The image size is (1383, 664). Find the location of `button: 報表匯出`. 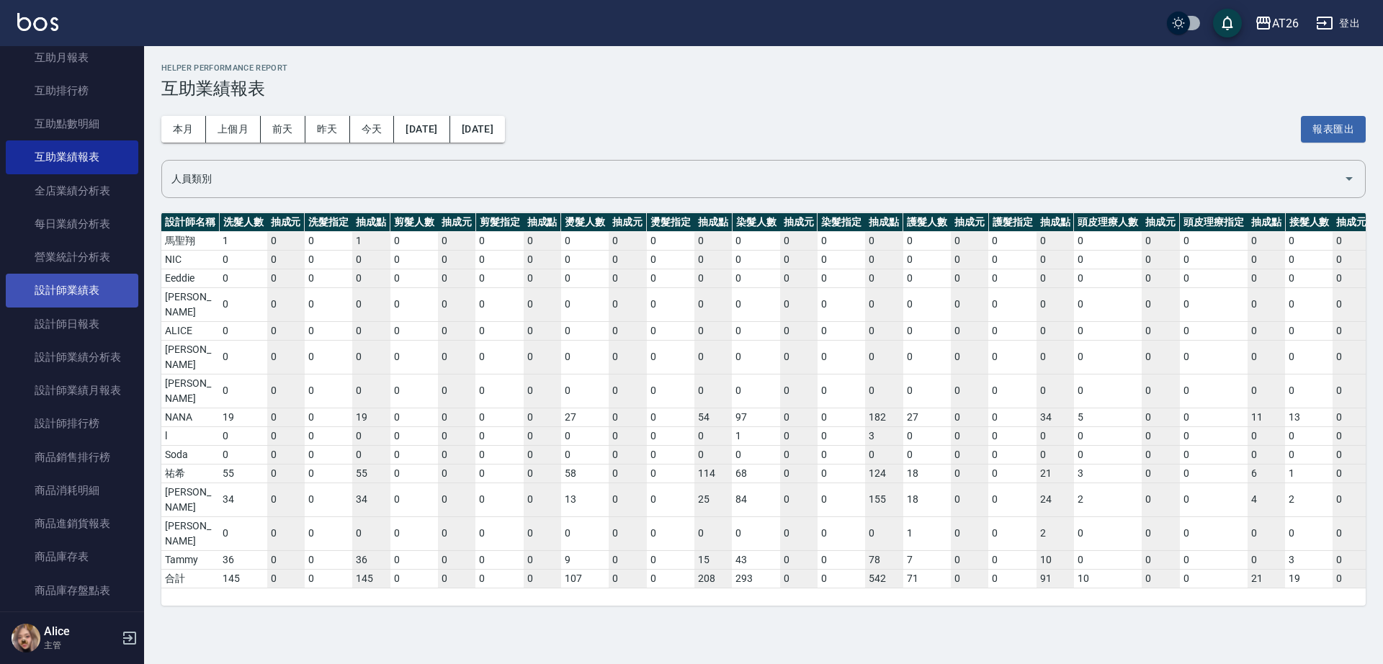

button: 報表匯出 is located at coordinates (1333, 129).